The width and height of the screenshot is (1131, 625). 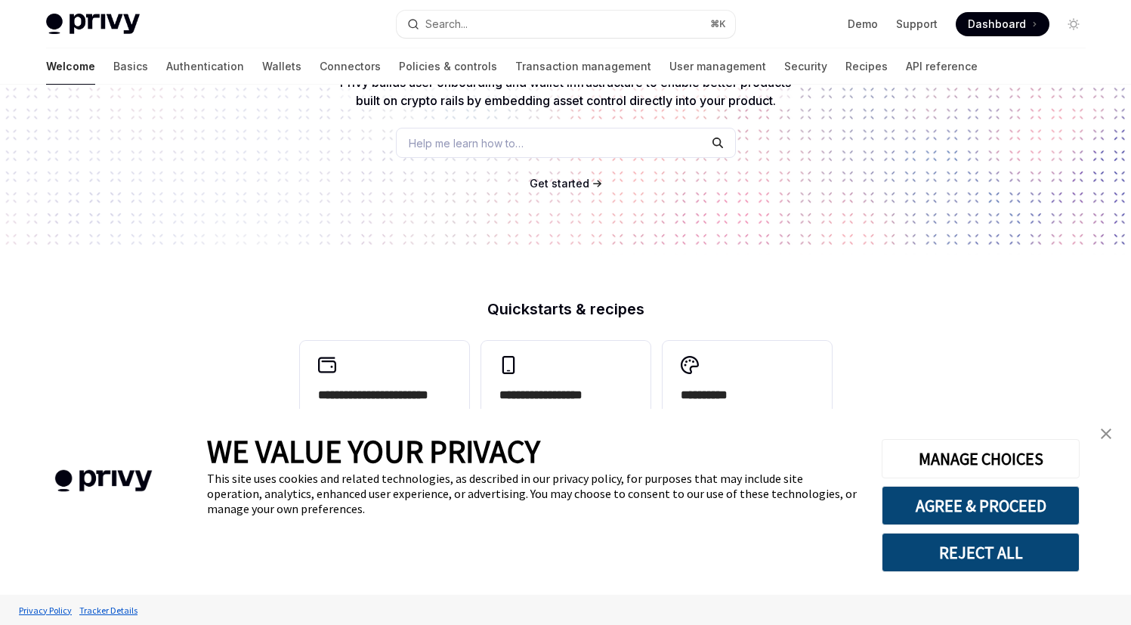 I want to click on button: AGREE & PROCEED, so click(x=981, y=506).